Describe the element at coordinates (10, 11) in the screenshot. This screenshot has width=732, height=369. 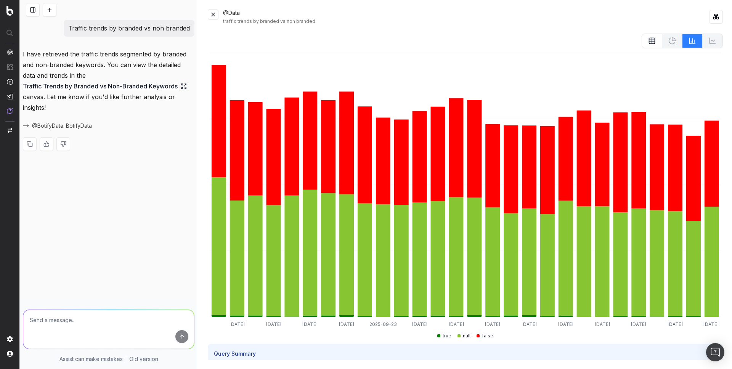
I see `img: Botify logo` at that location.